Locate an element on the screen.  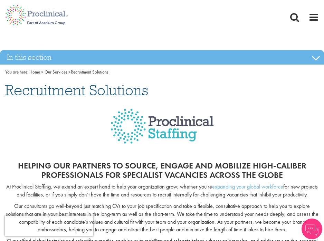
img: Chatbot is located at coordinates (312, 229).